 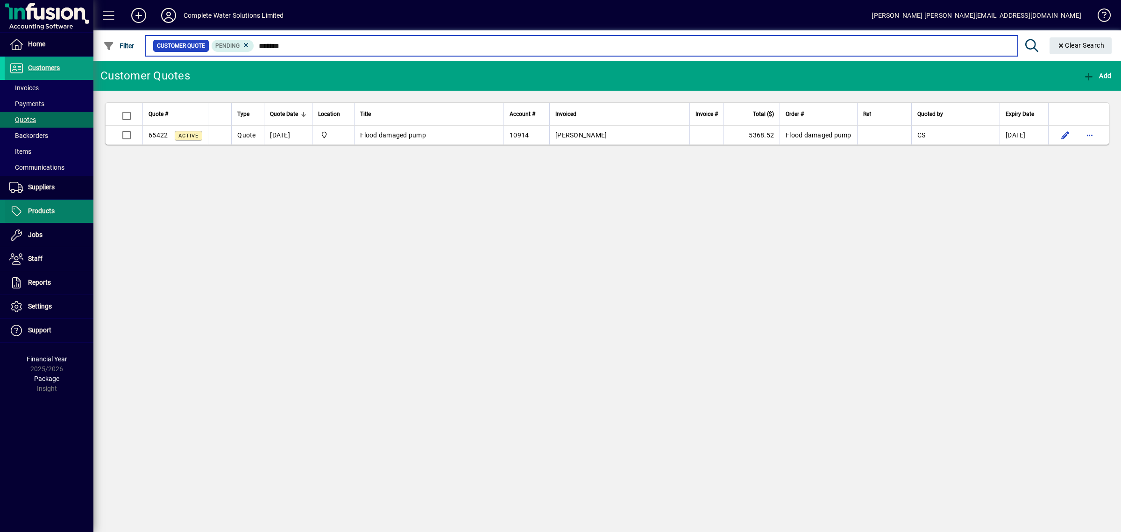 I want to click on span: Quote #, so click(x=158, y=114).